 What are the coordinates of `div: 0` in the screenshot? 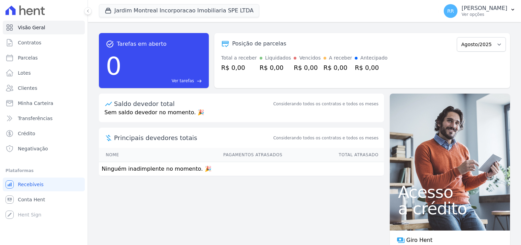 It's located at (114, 66).